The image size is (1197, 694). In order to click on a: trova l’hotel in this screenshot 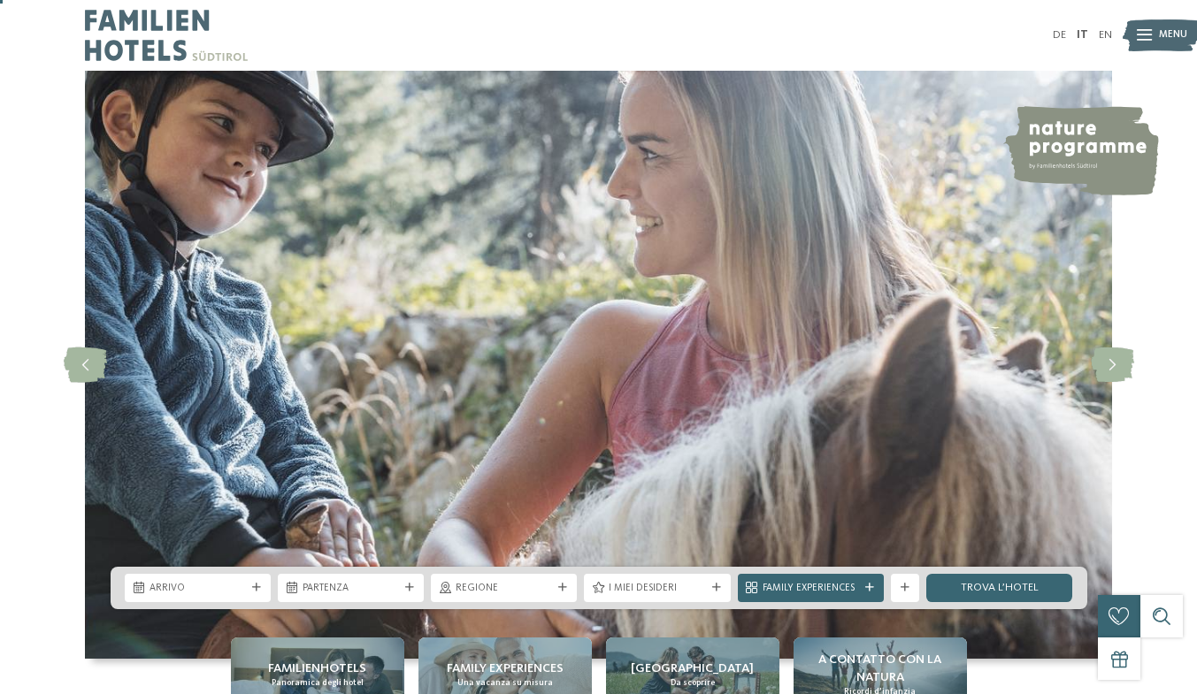, I will do `click(998, 588)`.